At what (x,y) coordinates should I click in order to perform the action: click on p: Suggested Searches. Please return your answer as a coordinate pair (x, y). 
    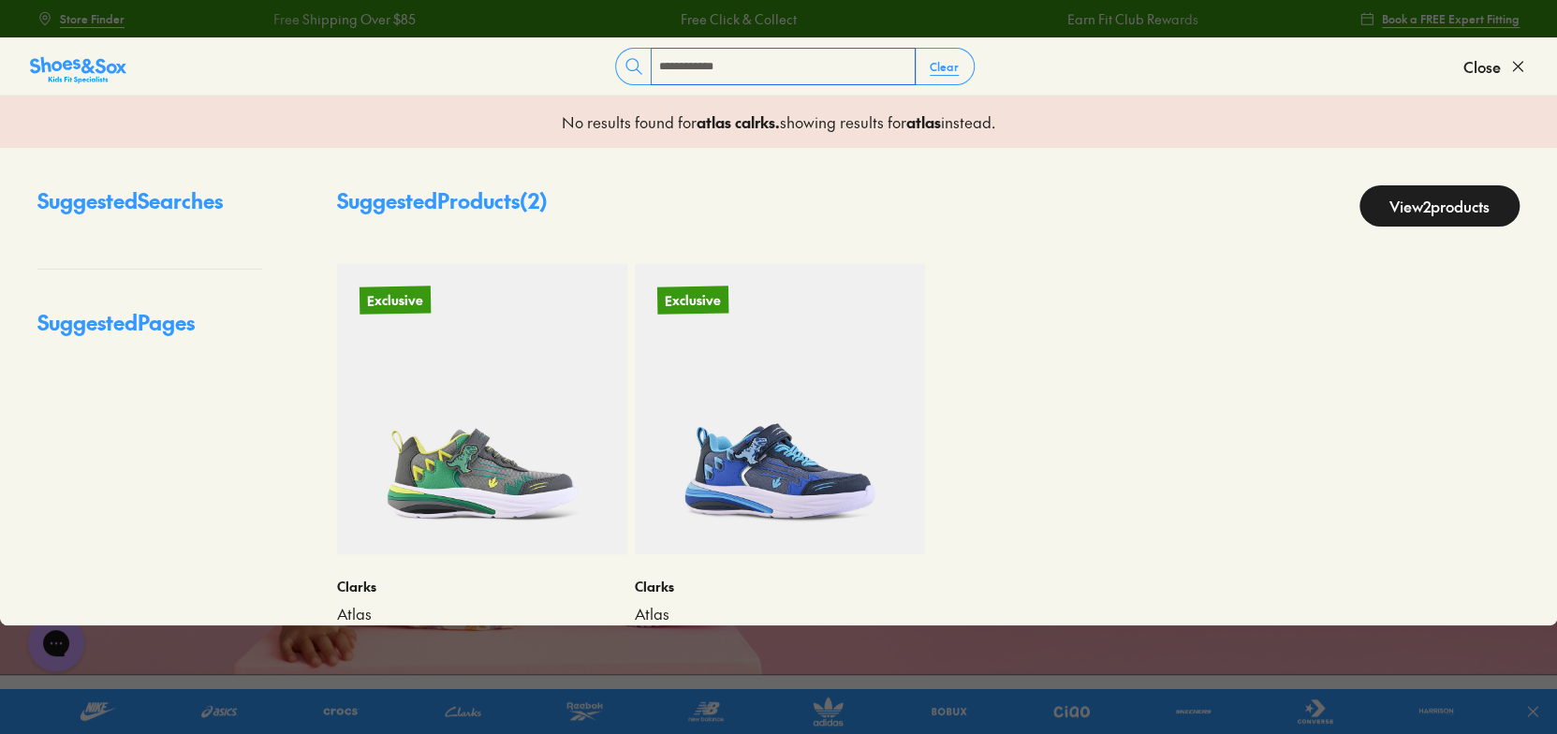
    Looking at the image, I should click on (150, 208).